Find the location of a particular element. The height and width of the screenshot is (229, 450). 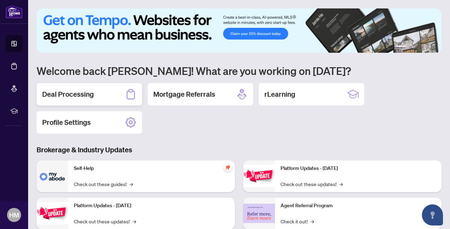

p: Agent Referral Program is located at coordinates (359, 206).